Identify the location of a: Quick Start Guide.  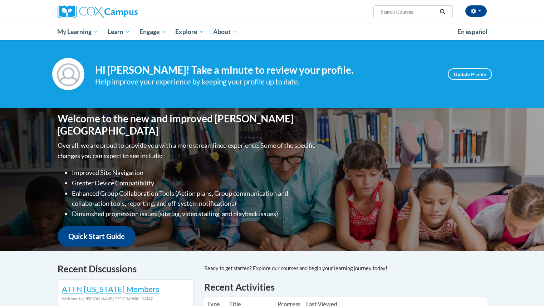
(96, 236).